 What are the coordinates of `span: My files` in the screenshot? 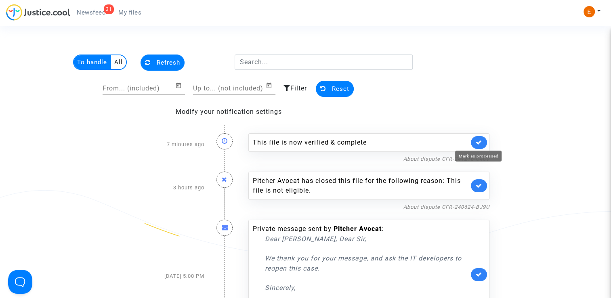 It's located at (130, 13).